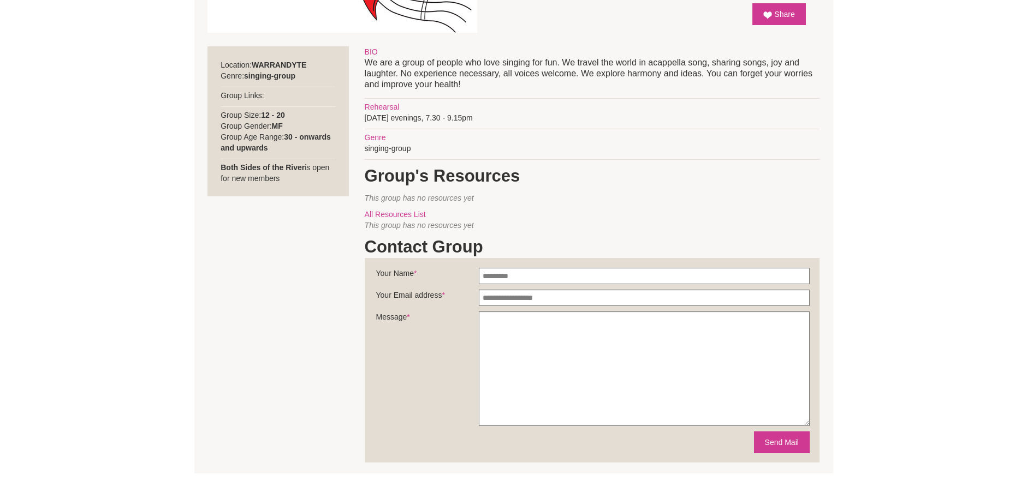 This screenshot has height=493, width=1027. What do you see at coordinates (427, 298) in the screenshot?
I see `label: Your Email address` at bounding box center [427, 298].